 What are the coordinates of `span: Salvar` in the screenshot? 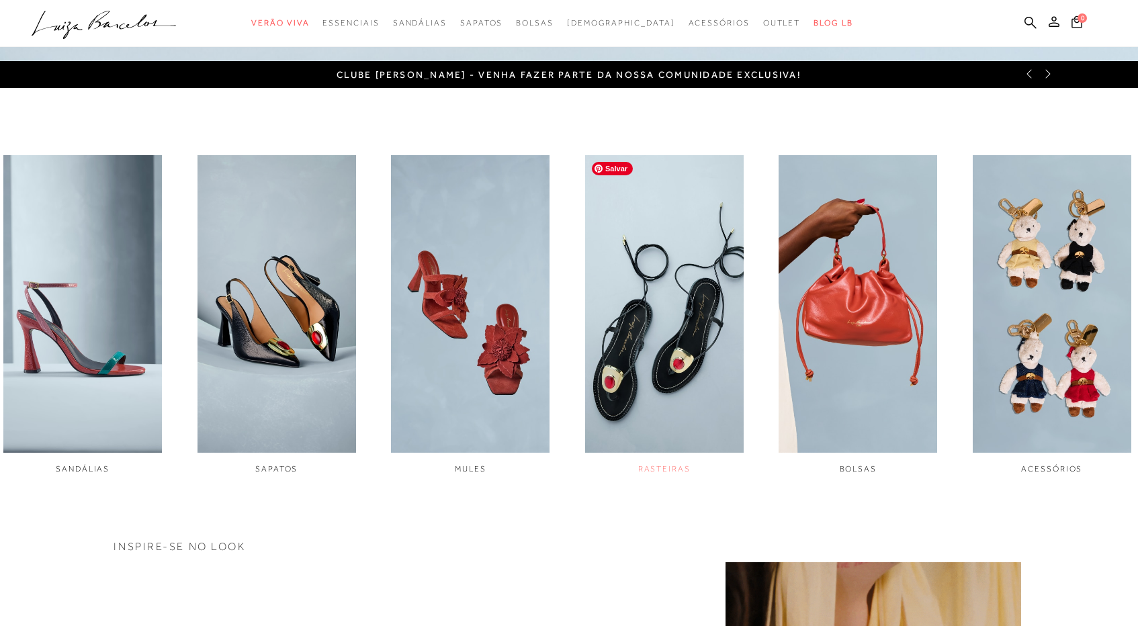 It's located at (612, 169).